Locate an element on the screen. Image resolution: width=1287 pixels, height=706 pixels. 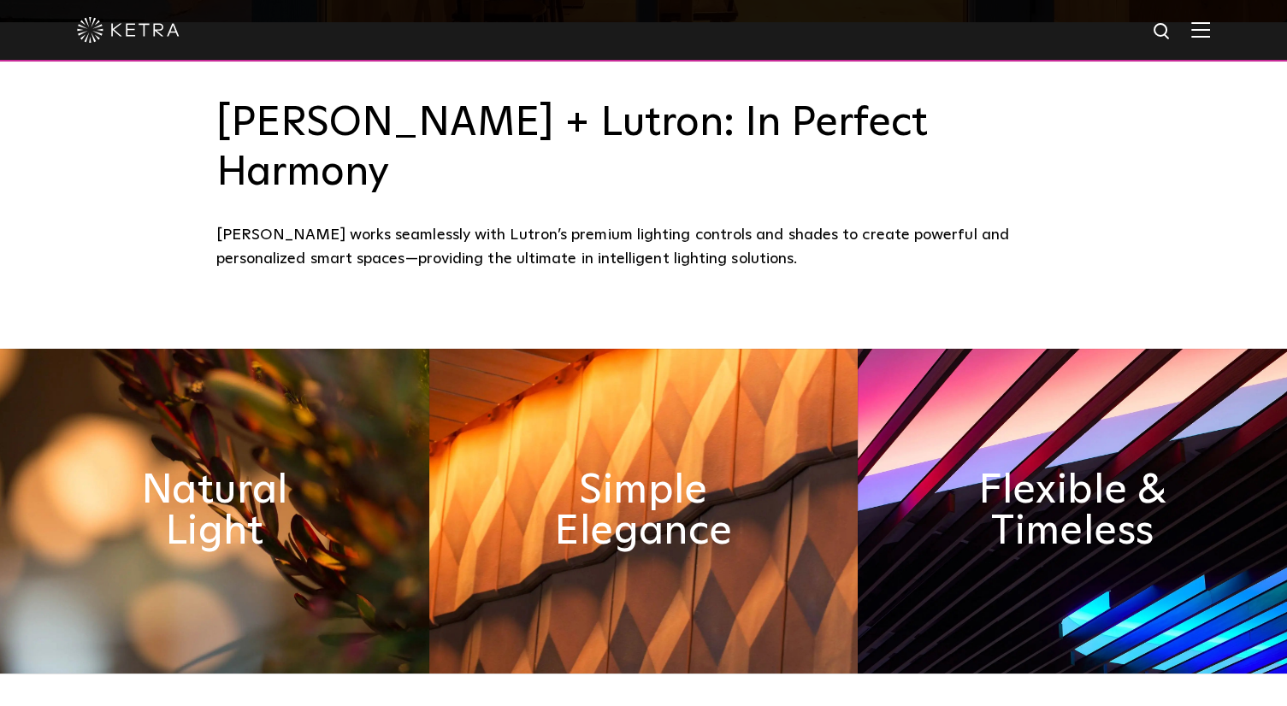
img: ketra-logo-2019-white is located at coordinates (128, 30).